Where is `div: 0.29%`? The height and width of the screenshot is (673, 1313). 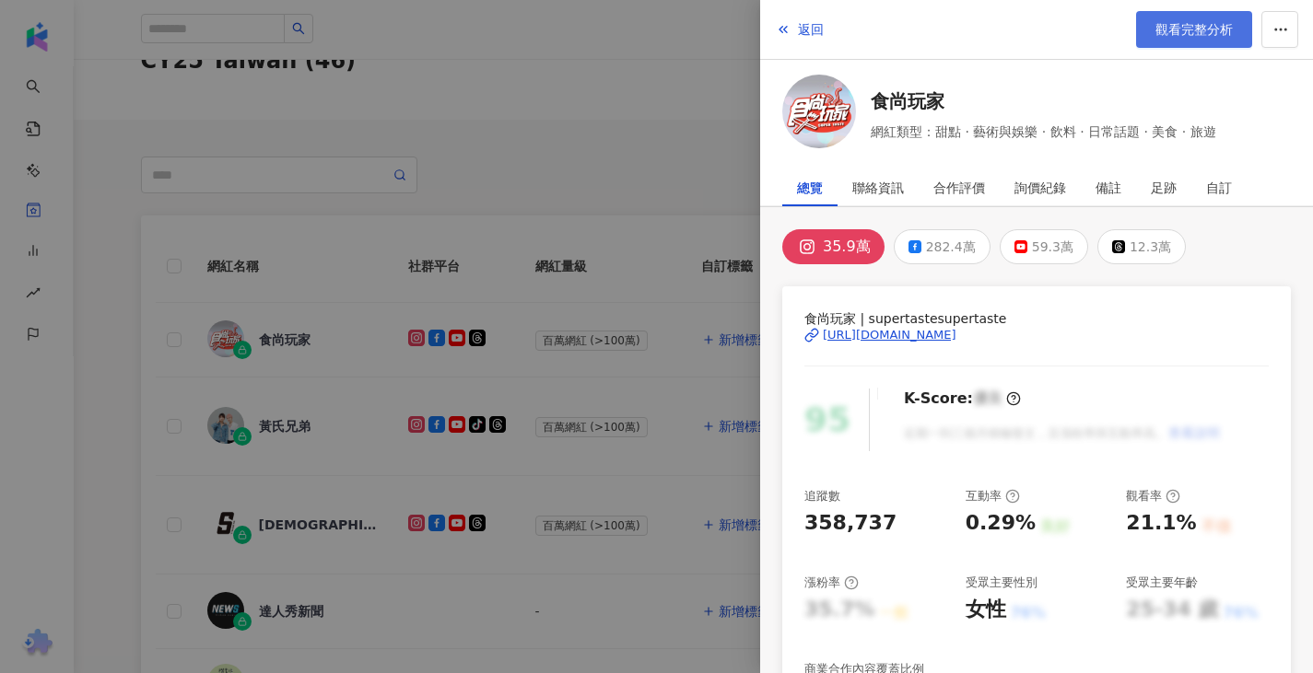
div: 0.29% is located at coordinates (1001, 523).